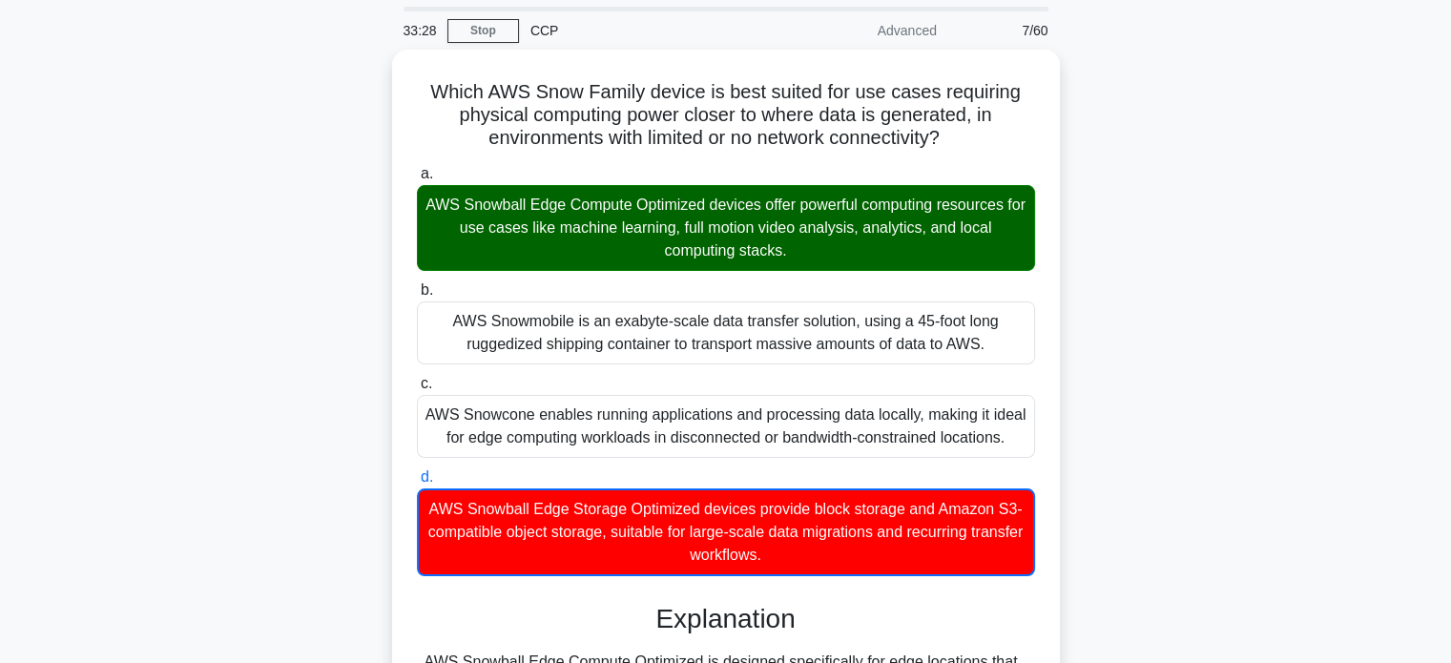 The width and height of the screenshot is (1451, 663). What do you see at coordinates (426, 476) in the screenshot?
I see `span: d.` at bounding box center [426, 476].